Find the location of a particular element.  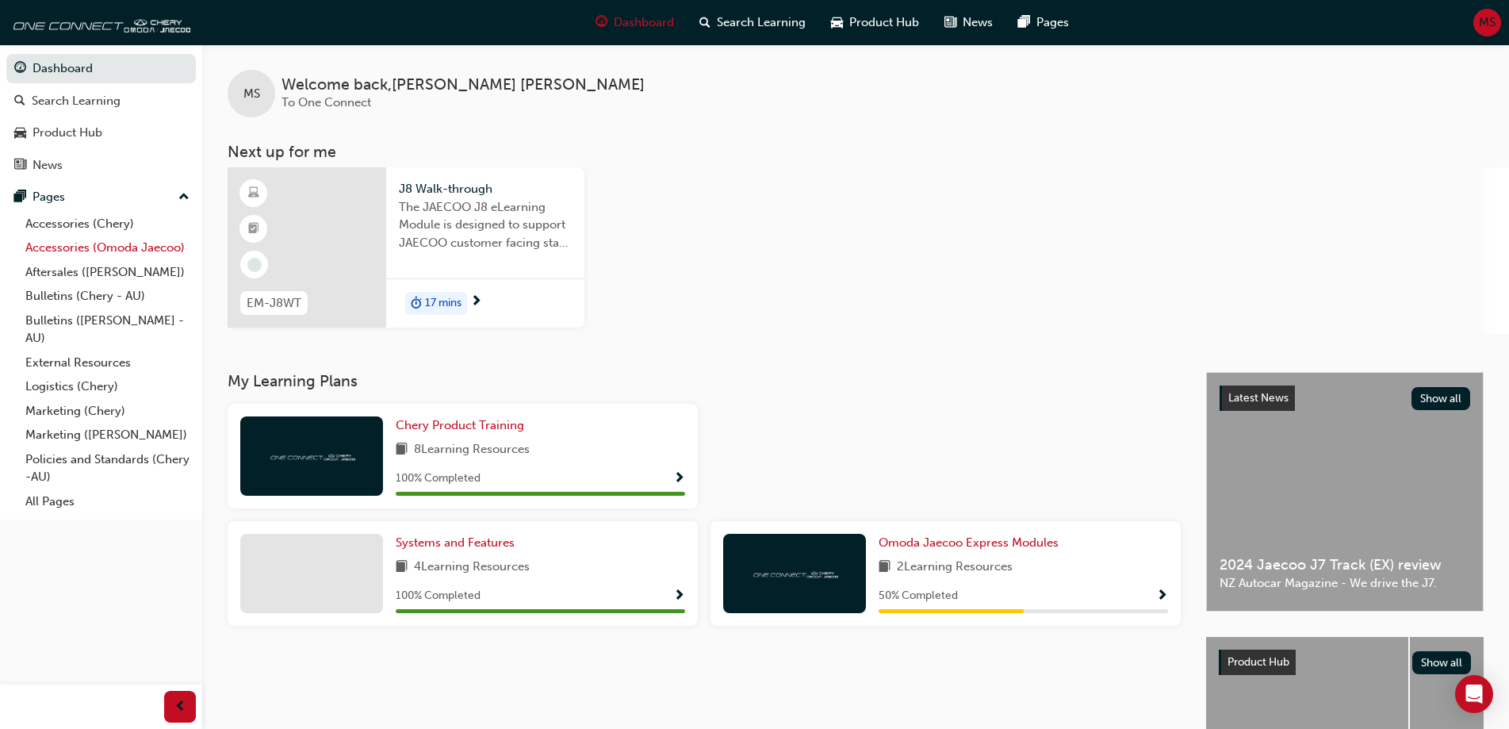

a: pages-iconPages is located at coordinates (1043, 22).